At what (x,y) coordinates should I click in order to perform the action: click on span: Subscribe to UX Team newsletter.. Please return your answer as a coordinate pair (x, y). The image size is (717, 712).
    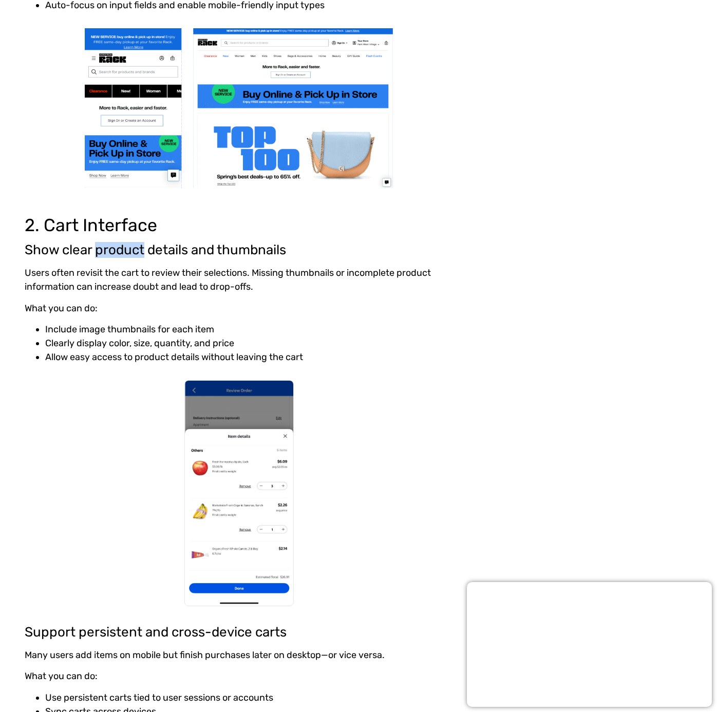
    Looking at the image, I should click on (206, 147).